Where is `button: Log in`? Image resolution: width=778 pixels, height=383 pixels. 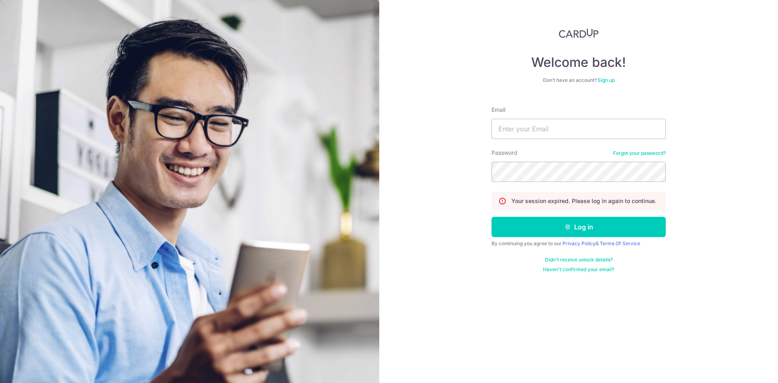 button: Log in is located at coordinates (579, 227).